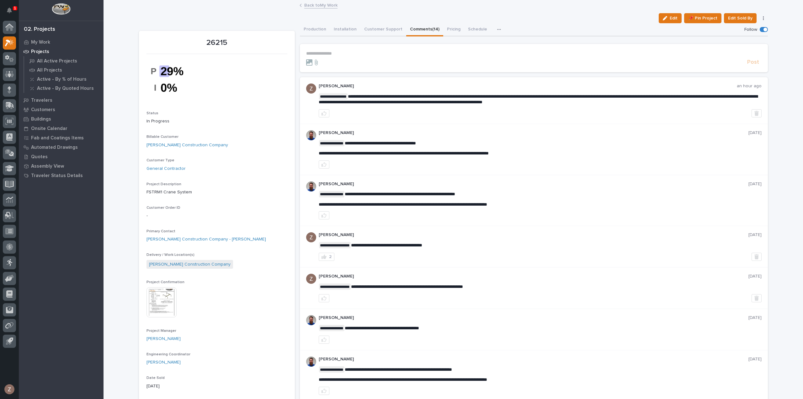 The image size is (803, 399). Describe the element at coordinates (61, 51) in the screenshot. I see `a: Projects` at that location.